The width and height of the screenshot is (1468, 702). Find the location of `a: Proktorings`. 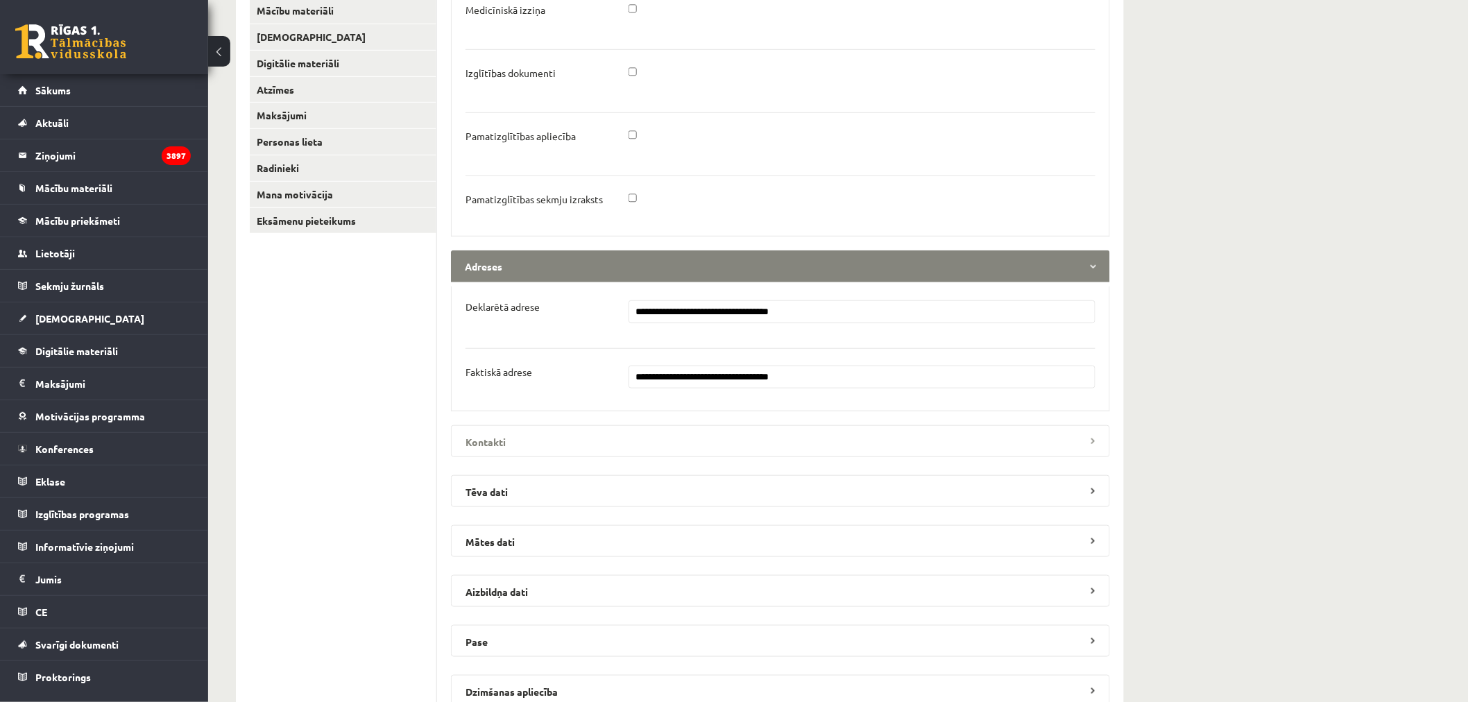

a: Proktorings is located at coordinates (104, 677).